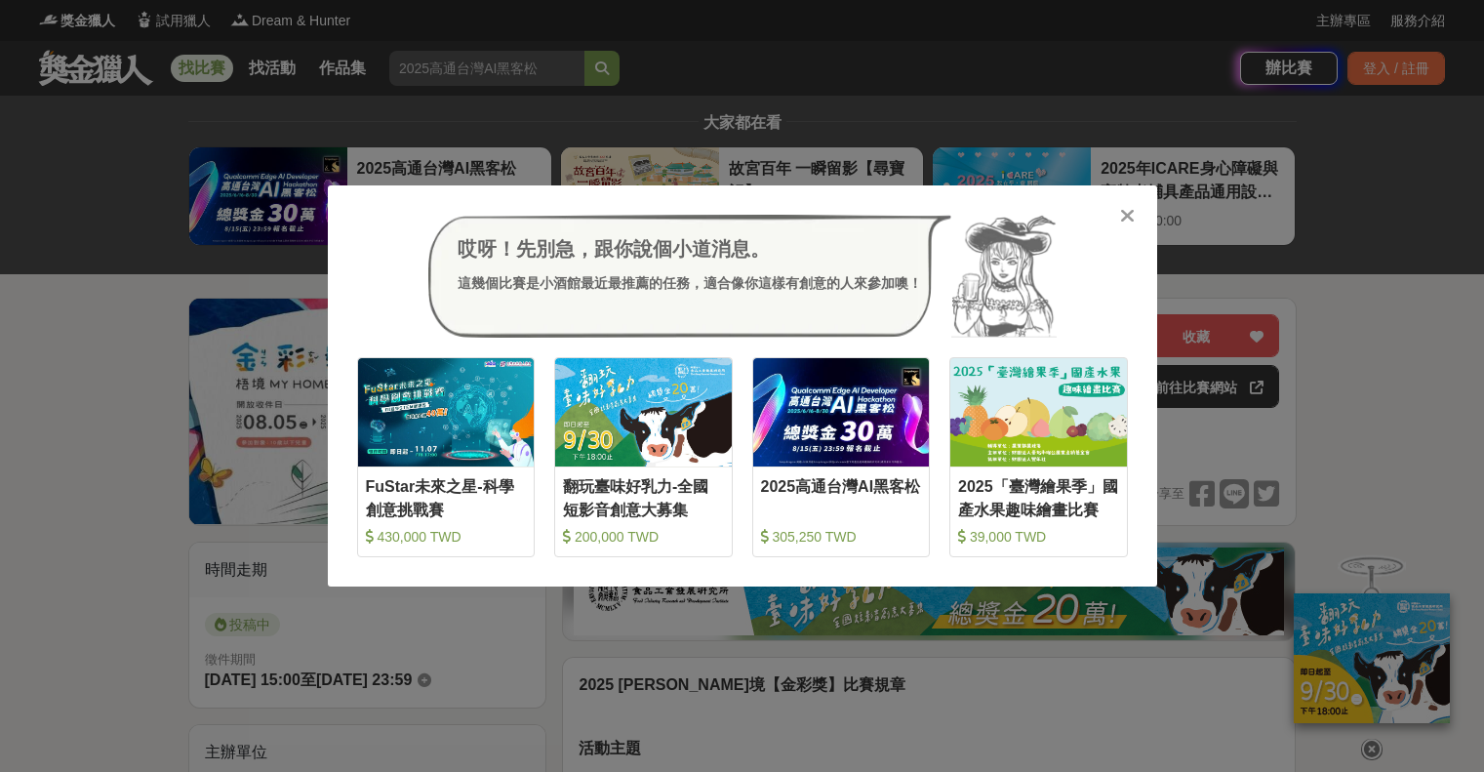 This screenshot has height=772, width=1484. I want to click on a: Cover Image2025高通台灣AI黑客松 305,250 TWD, so click(841, 457).